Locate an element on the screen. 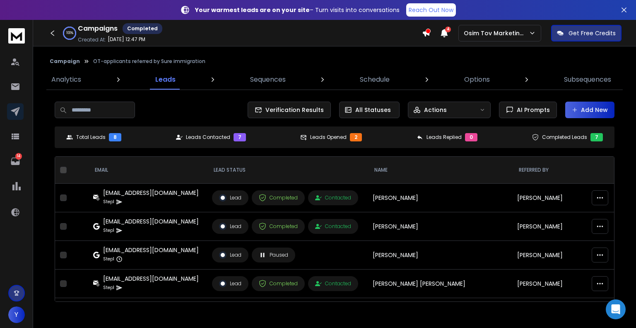 The image size is (636, 328). div: Paused is located at coordinates (273, 255).